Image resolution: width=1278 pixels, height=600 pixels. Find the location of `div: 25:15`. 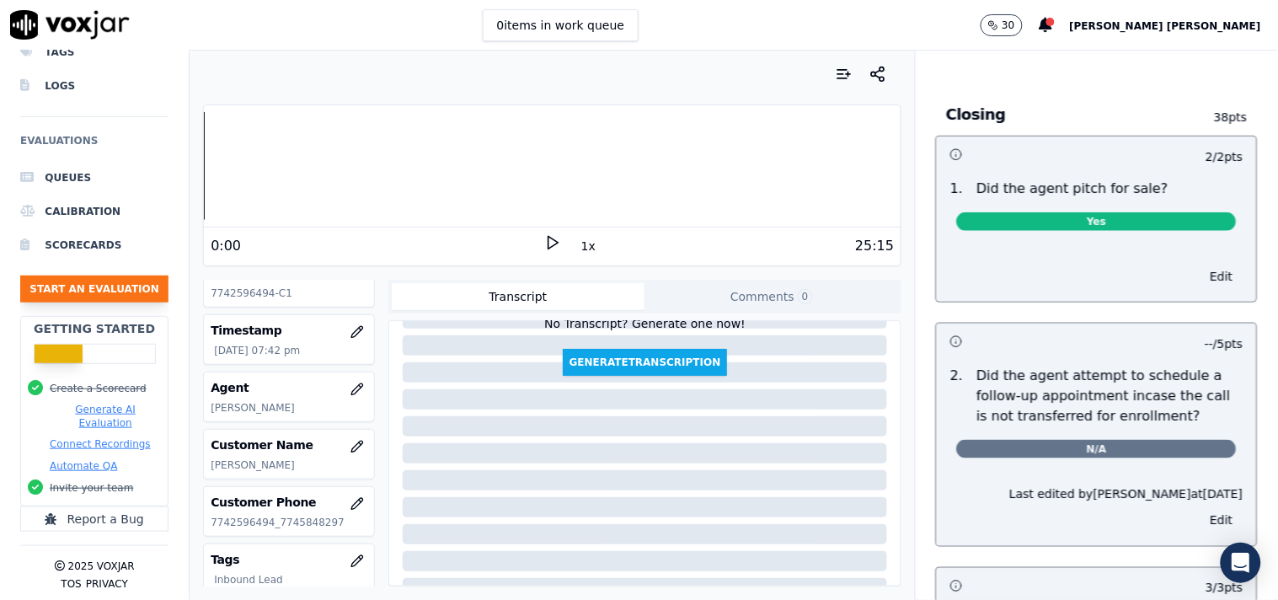

div: 25:15 is located at coordinates (874, 246).